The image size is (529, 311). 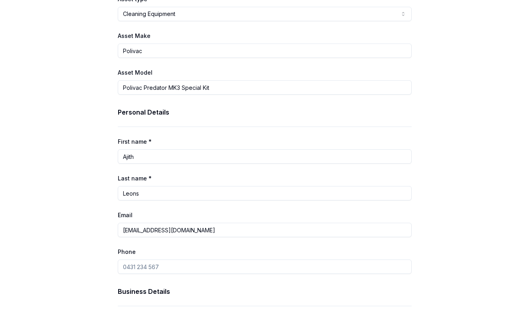 I want to click on label: Email, so click(x=125, y=215).